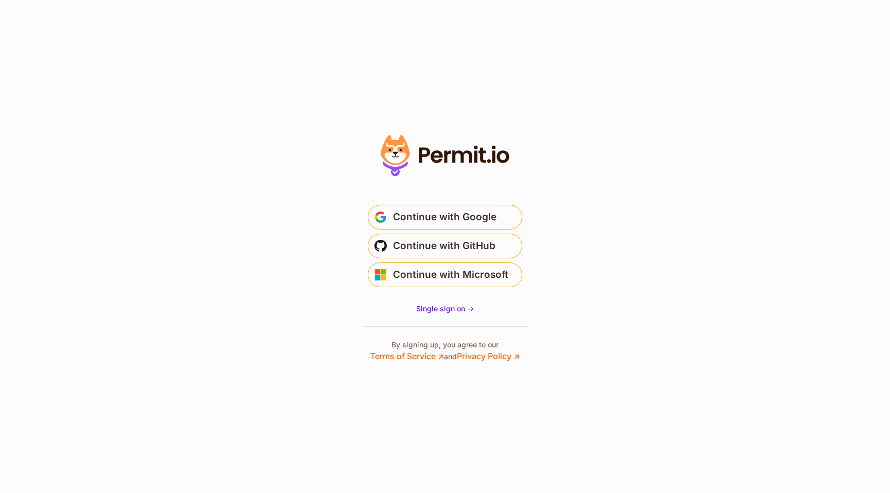  Describe the element at coordinates (445, 246) in the screenshot. I see `button: Continue with GitHub` at that location.